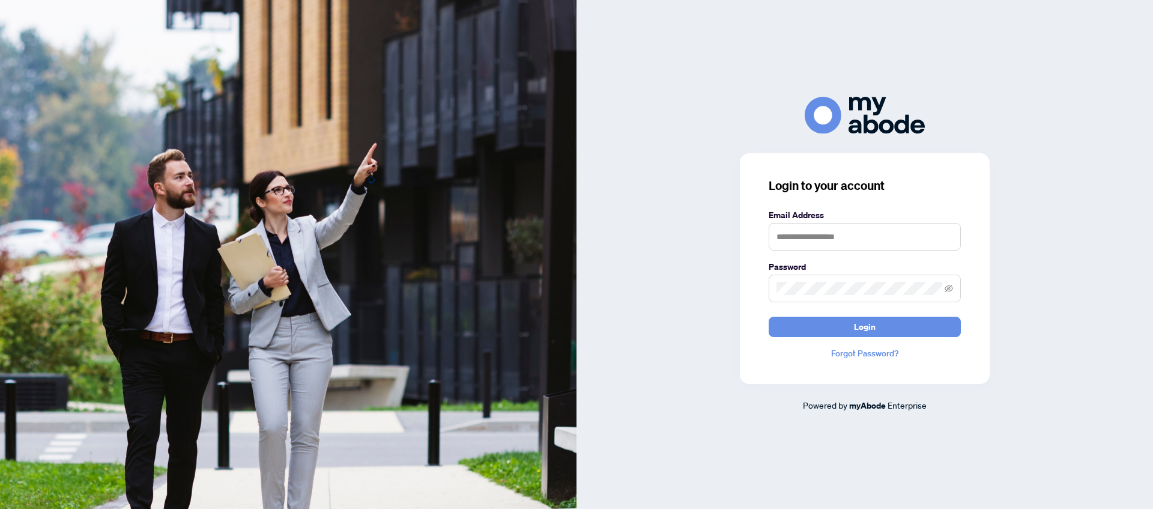 The width and height of the screenshot is (1153, 509). What do you see at coordinates (865, 327) in the screenshot?
I see `span: Login` at bounding box center [865, 327].